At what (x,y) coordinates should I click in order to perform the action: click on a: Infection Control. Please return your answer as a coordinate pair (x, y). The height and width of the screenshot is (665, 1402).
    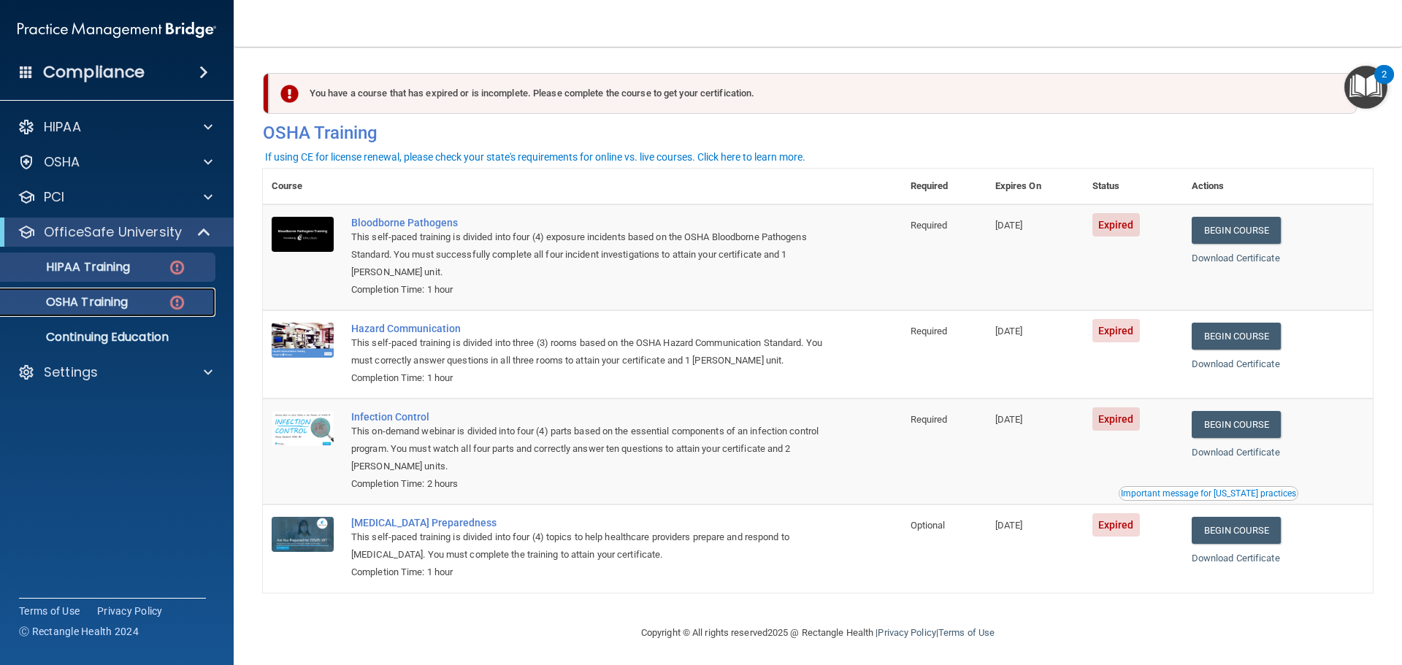
    Looking at the image, I should click on (590, 417).